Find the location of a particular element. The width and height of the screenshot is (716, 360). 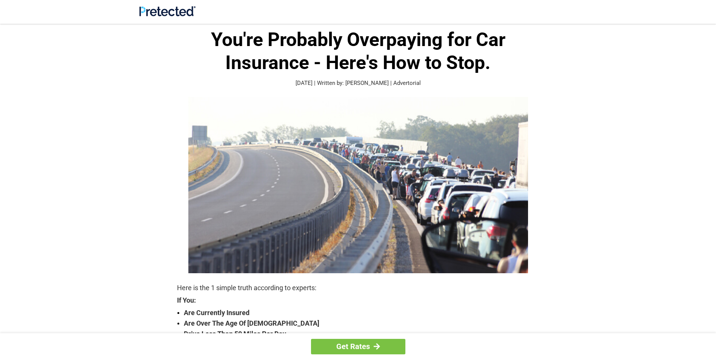

a: Site Logo is located at coordinates (167, 14).